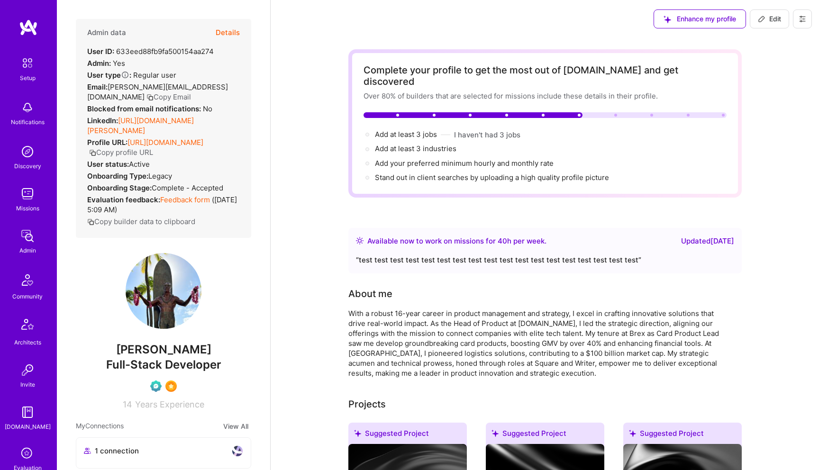 The width and height of the screenshot is (819, 470). What do you see at coordinates (28, 108) in the screenshot?
I see `img: bell` at bounding box center [28, 108].